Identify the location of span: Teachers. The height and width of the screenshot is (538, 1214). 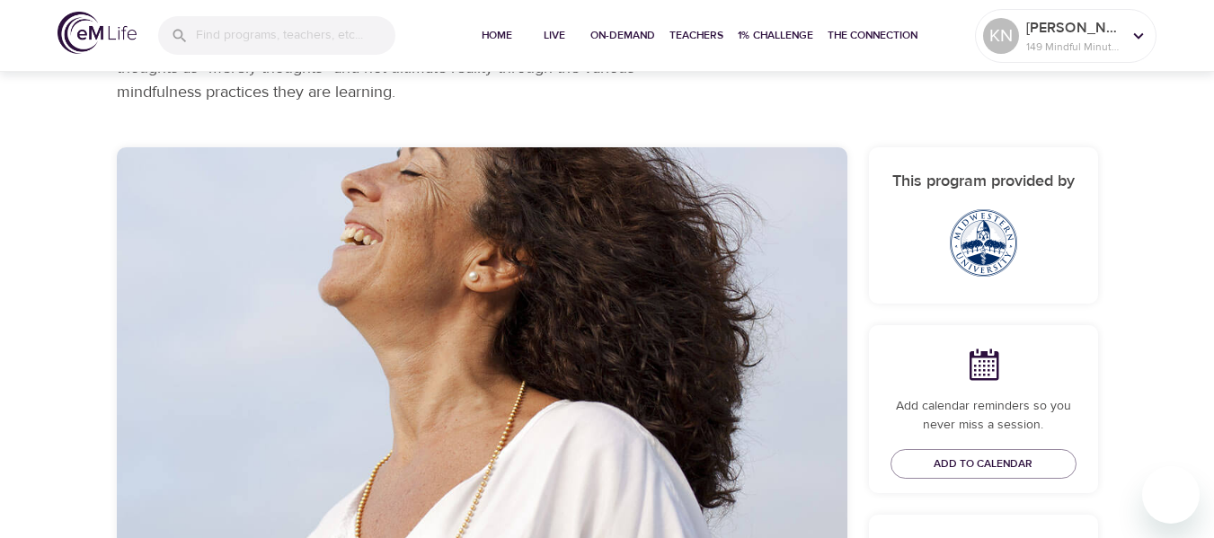
(696, 35).